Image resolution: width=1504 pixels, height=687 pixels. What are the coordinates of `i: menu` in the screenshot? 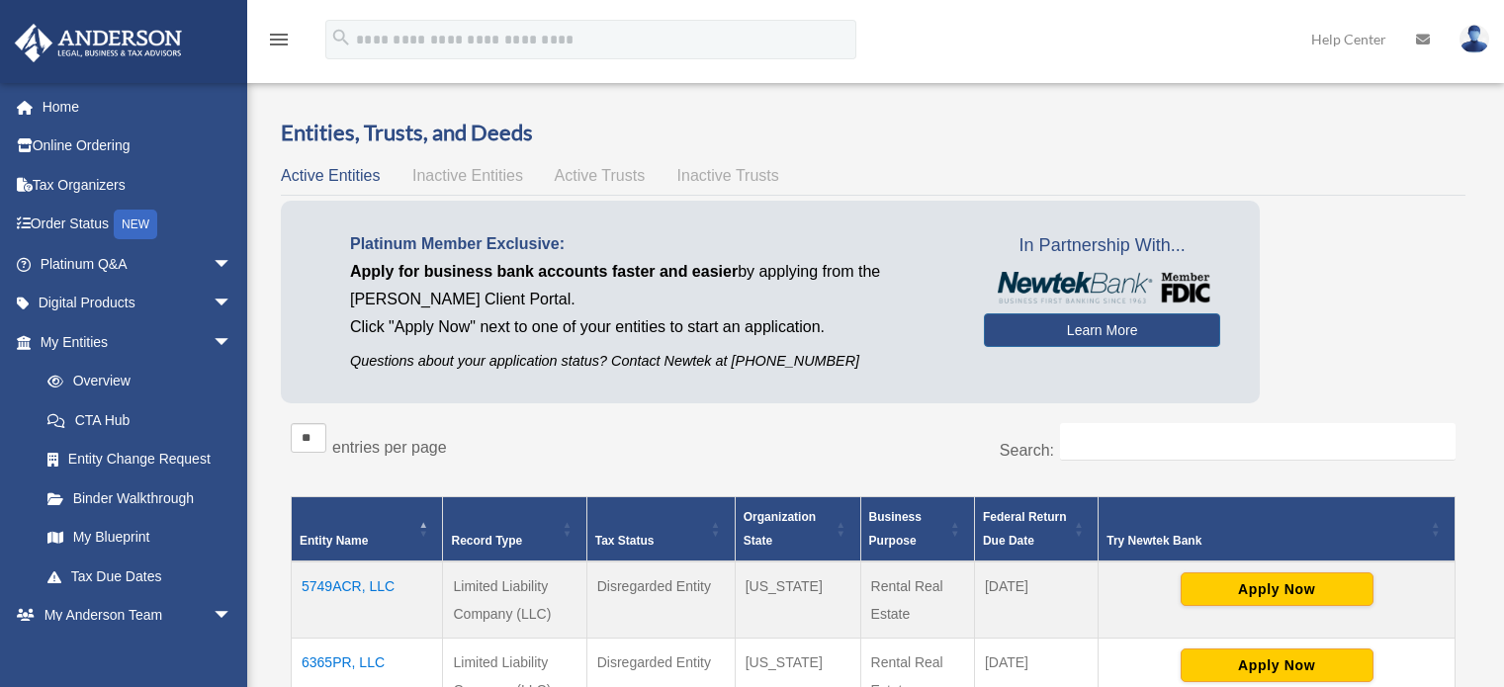 It's located at (279, 40).